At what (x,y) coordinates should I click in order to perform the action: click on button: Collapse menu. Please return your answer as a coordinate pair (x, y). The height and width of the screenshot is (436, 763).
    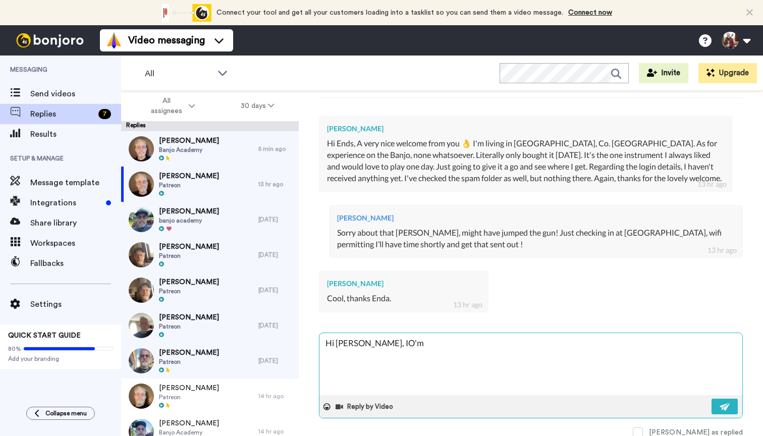
    Looking at the image, I should click on (61, 413).